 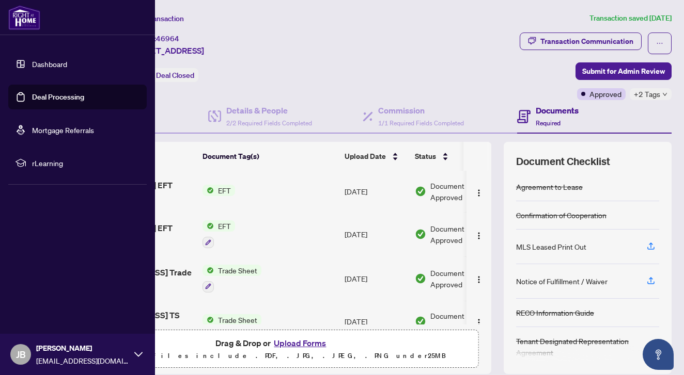 I want to click on span: rLearning, so click(x=86, y=163).